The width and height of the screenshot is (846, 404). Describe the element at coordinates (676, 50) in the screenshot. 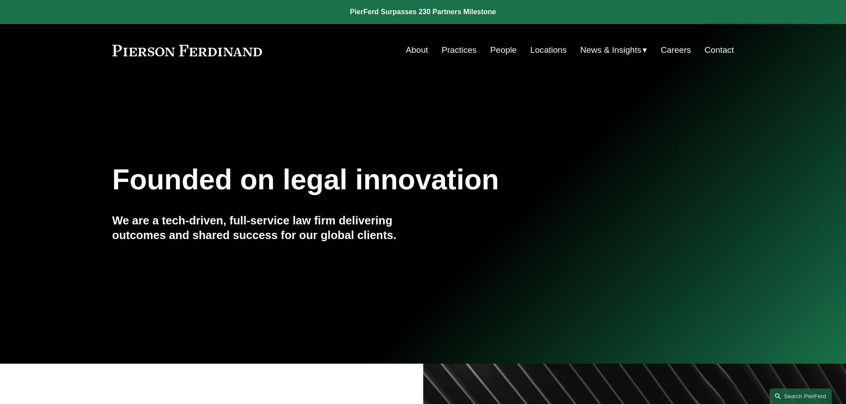

I see `a: Careers` at that location.